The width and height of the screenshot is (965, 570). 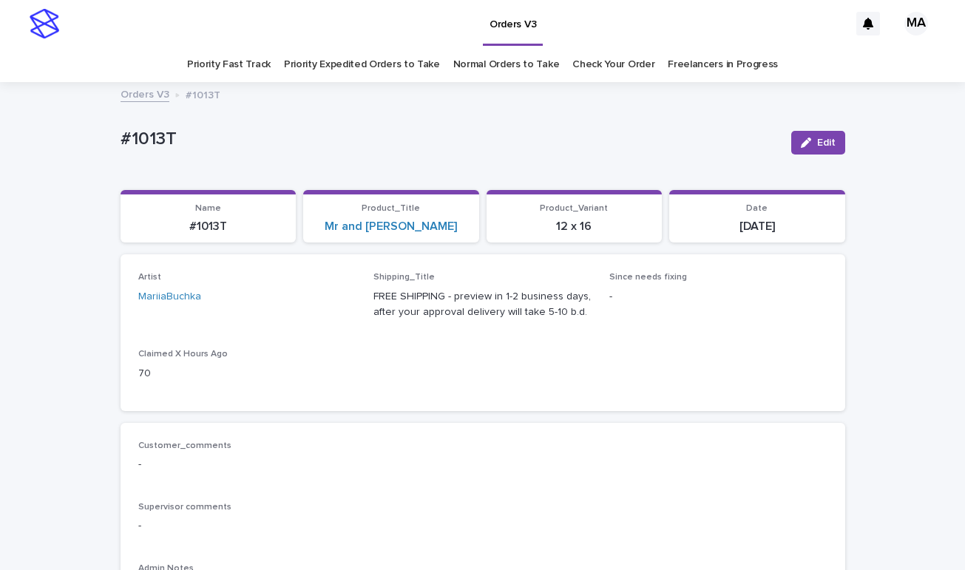 What do you see at coordinates (575, 226) in the screenshot?
I see `p: 12 x 16` at bounding box center [575, 226].